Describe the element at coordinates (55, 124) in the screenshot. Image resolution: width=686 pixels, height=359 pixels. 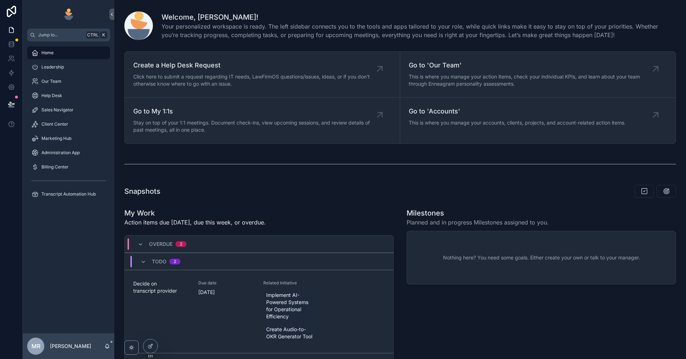
I see `span: Client Center` at that location.